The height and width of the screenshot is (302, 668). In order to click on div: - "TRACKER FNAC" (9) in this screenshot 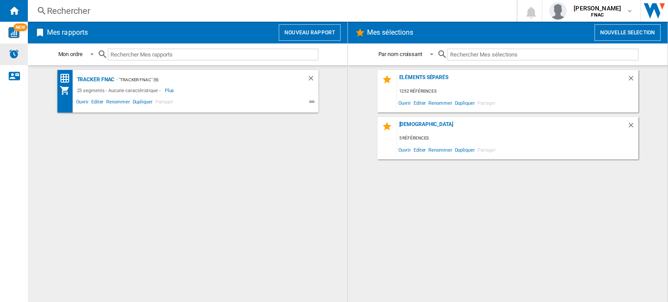, I will do `click(202, 80)`.